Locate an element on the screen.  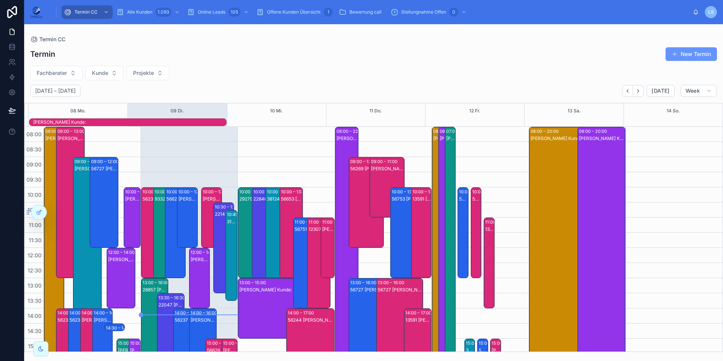
button: Next is located at coordinates (639, 91).